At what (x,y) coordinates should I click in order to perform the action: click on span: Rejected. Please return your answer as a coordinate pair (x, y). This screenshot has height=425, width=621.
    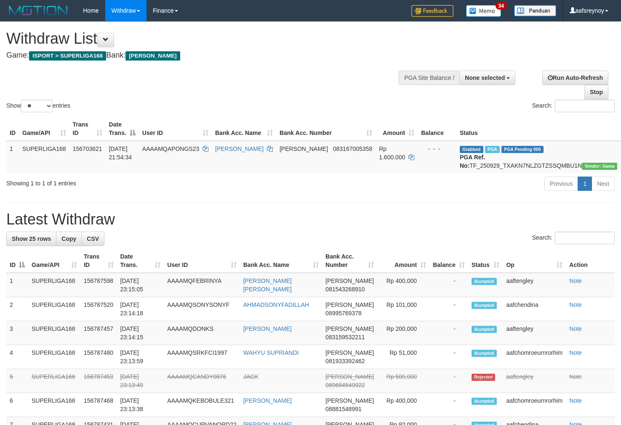
    Looking at the image, I should click on (483, 377).